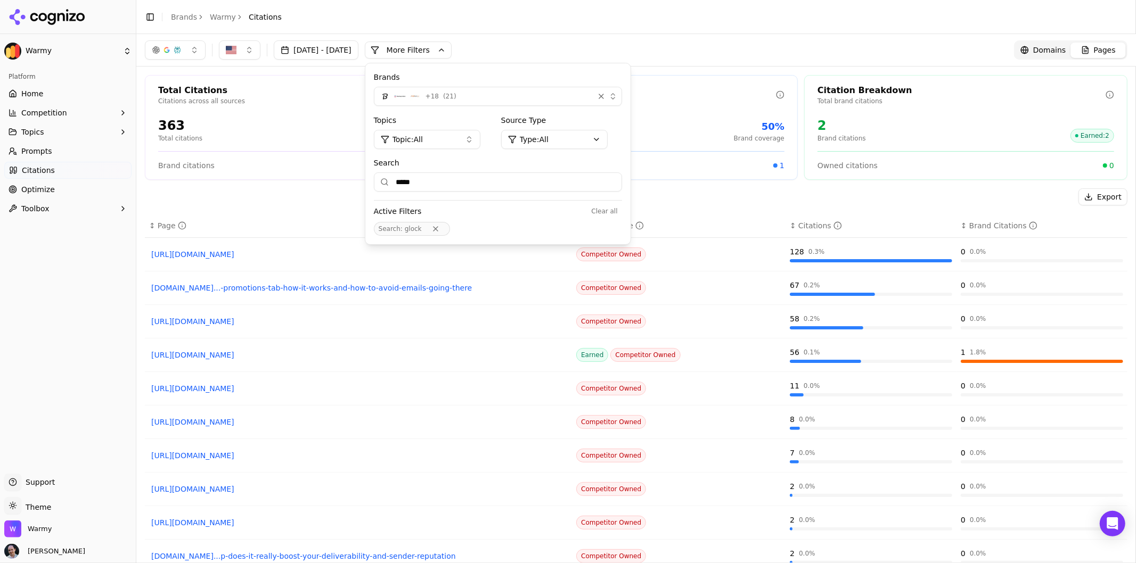  Describe the element at coordinates (759, 127) in the screenshot. I see `div: 50%` at that location.